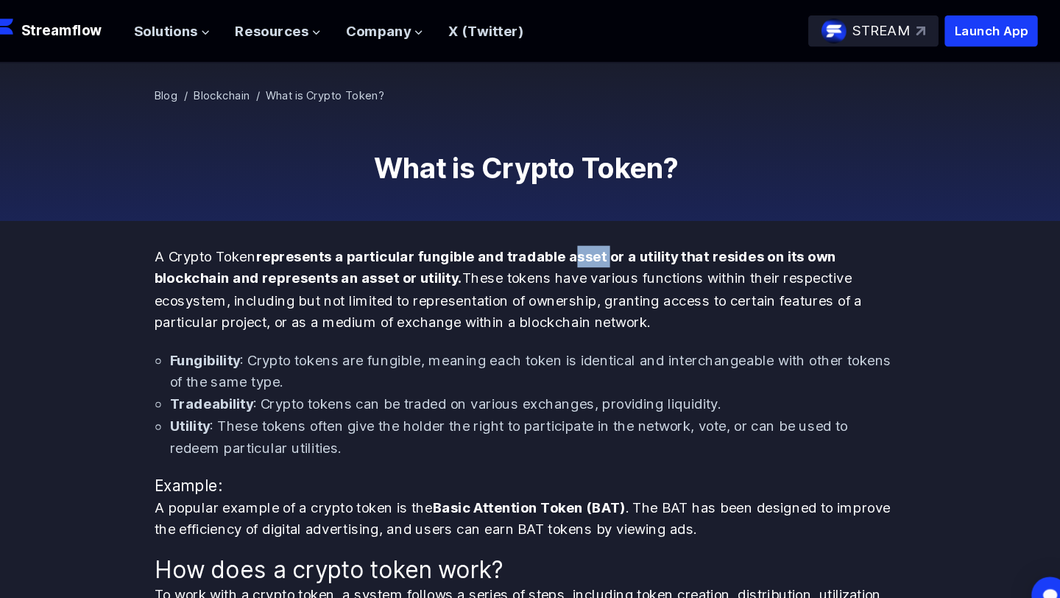 Image resolution: width=1060 pixels, height=598 pixels. I want to click on span: What is Crypto Token?, so click(339, 90).